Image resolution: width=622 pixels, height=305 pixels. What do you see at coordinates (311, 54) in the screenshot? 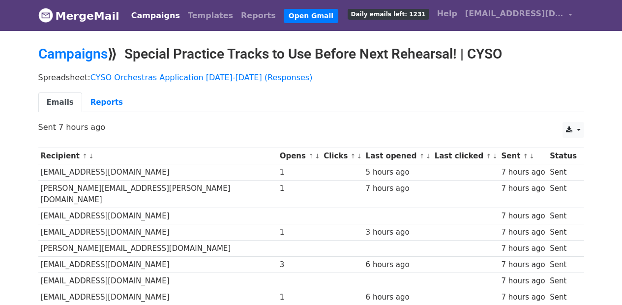
I see `h2: ⟫ Special Practice Tracks to Use Before Next Rehearsal! | CYSO` at bounding box center [311, 54].